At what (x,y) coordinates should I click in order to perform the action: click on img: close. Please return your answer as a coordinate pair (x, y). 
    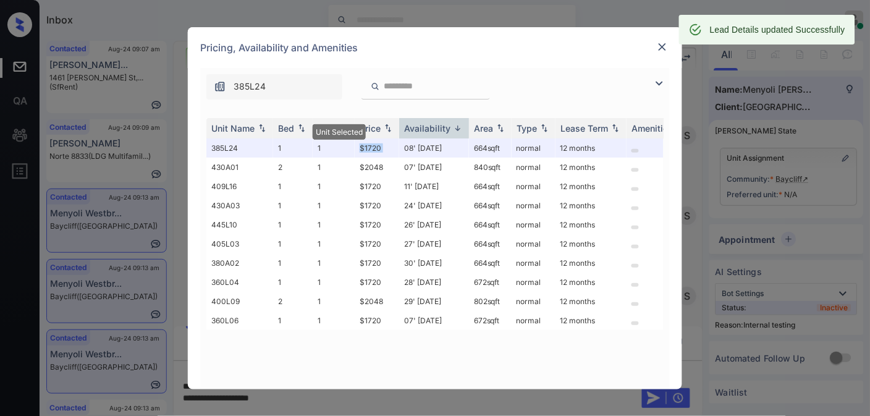
    Looking at the image, I should click on (662, 47).